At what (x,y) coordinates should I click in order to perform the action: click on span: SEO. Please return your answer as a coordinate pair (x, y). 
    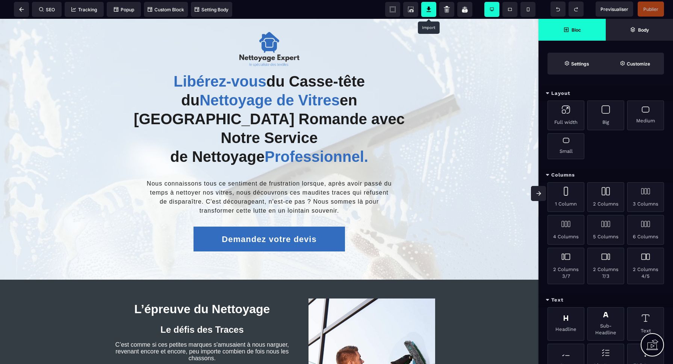
    Looking at the image, I should click on (47, 9).